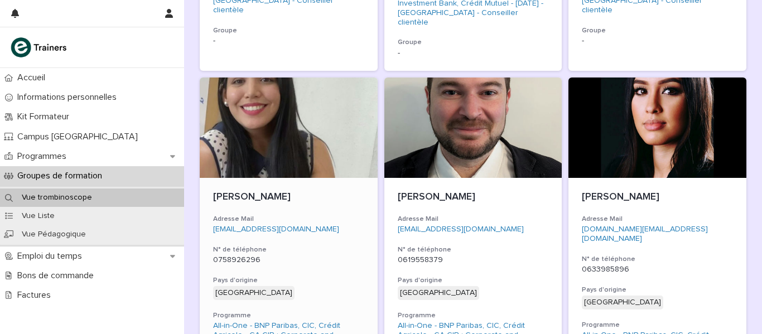 The width and height of the screenshot is (762, 334). Describe the element at coordinates (45, 117) in the screenshot. I see `p: Kit Formateur` at that location.